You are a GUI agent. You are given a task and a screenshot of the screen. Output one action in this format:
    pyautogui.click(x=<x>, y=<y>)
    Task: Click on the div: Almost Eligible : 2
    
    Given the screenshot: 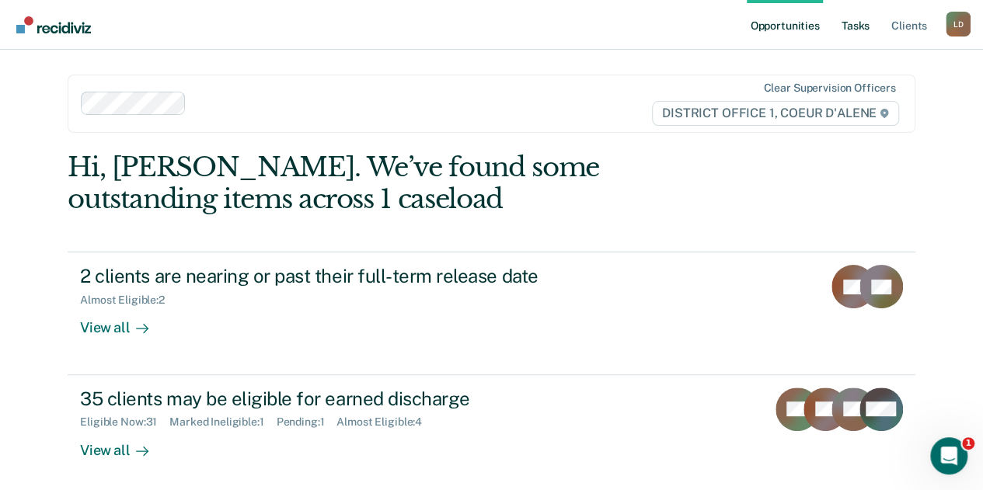 What is the action you would take?
    pyautogui.click(x=128, y=300)
    